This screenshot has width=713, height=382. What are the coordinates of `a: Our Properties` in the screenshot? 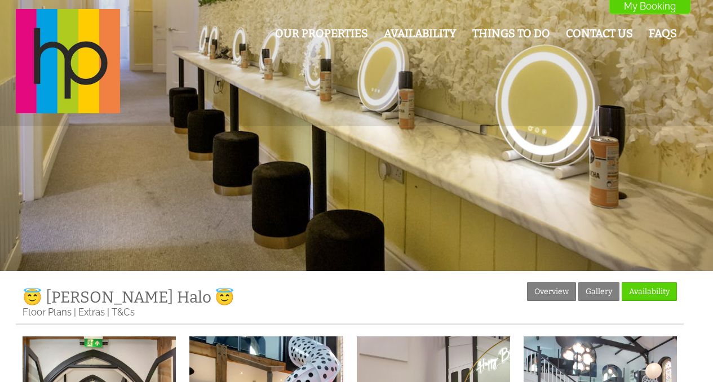 It's located at (321, 33).